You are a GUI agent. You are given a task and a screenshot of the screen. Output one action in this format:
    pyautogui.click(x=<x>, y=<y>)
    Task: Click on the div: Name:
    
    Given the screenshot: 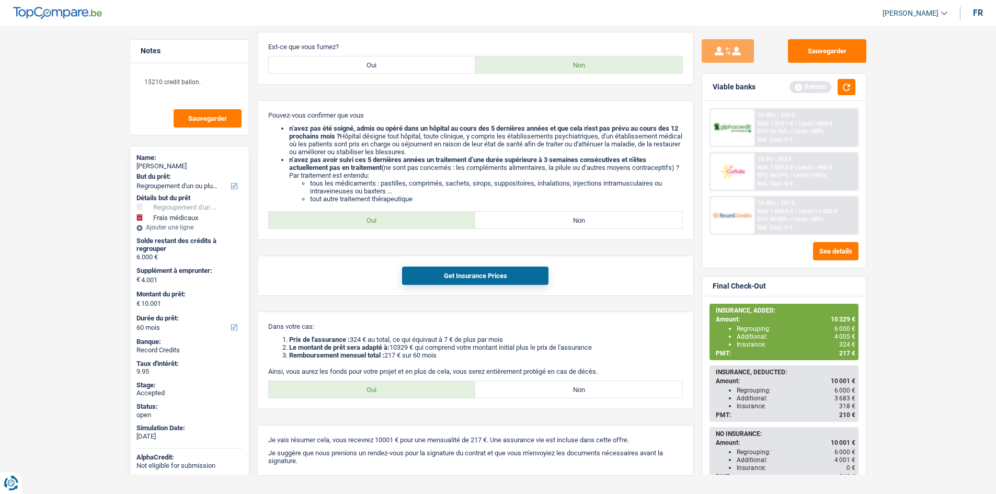 What is the action you would take?
    pyautogui.click(x=189, y=158)
    